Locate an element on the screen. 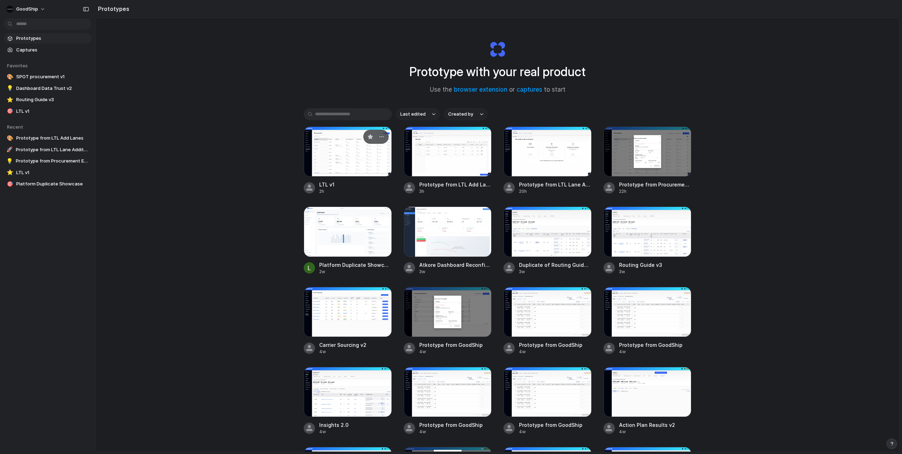  a: Routing Guide v3Routing Guide v33w is located at coordinates (648, 240).